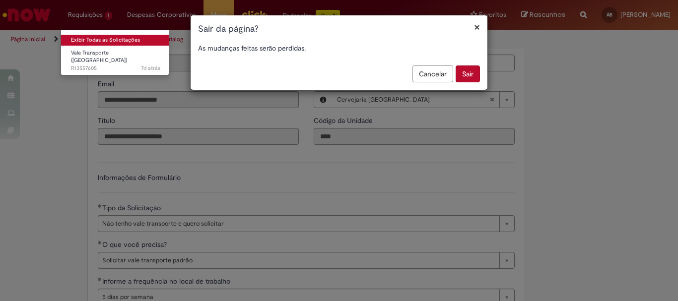 This screenshot has height=301, width=678. Describe the element at coordinates (339, 29) in the screenshot. I see `h1: Sair da página?` at that location.